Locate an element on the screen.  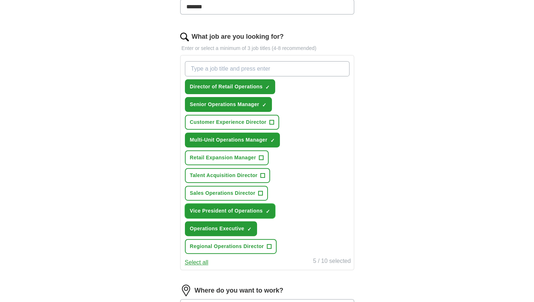
span: Sales Operations Director is located at coordinates (222, 193).